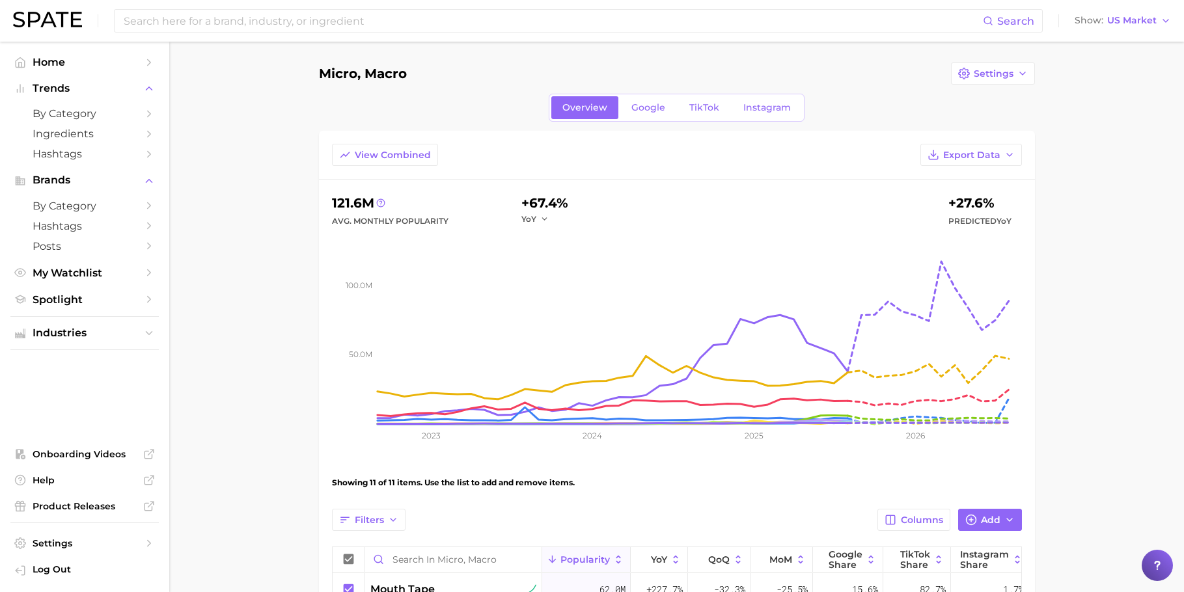  I want to click on span: Product Releases, so click(85, 507).